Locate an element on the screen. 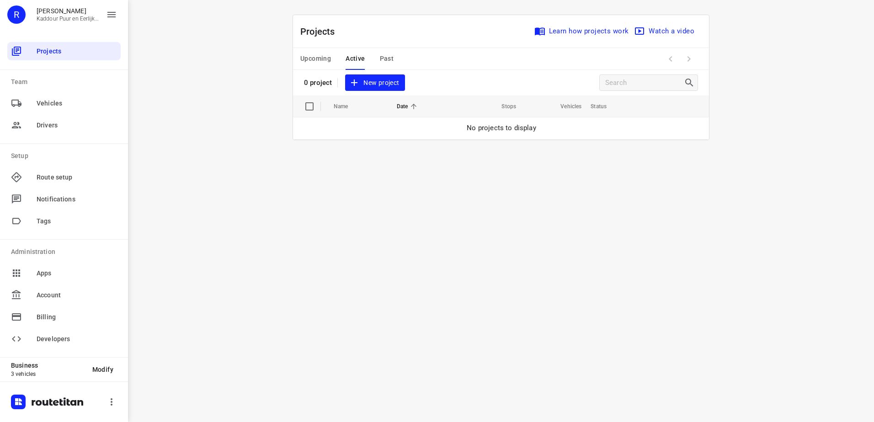  p: Kaddour Puur en Eerlijk Vlees B.V. is located at coordinates (68, 19).